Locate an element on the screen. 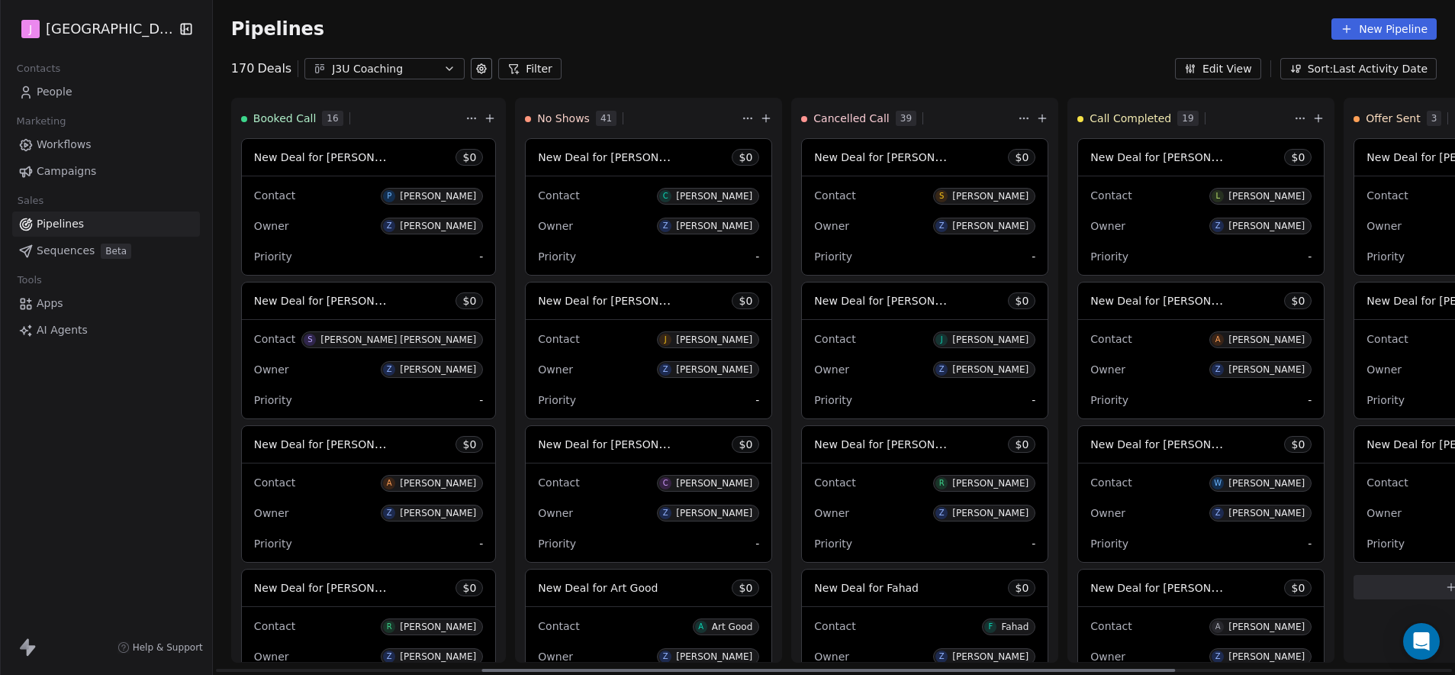 The height and width of the screenshot is (675, 1455). span: Contacts is located at coordinates (38, 69).